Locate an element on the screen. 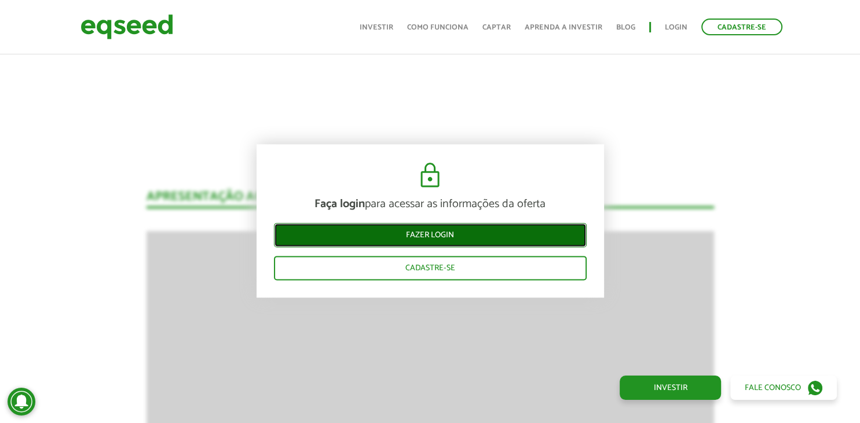 The height and width of the screenshot is (423, 860). a: Fale conosco is located at coordinates (783, 388).